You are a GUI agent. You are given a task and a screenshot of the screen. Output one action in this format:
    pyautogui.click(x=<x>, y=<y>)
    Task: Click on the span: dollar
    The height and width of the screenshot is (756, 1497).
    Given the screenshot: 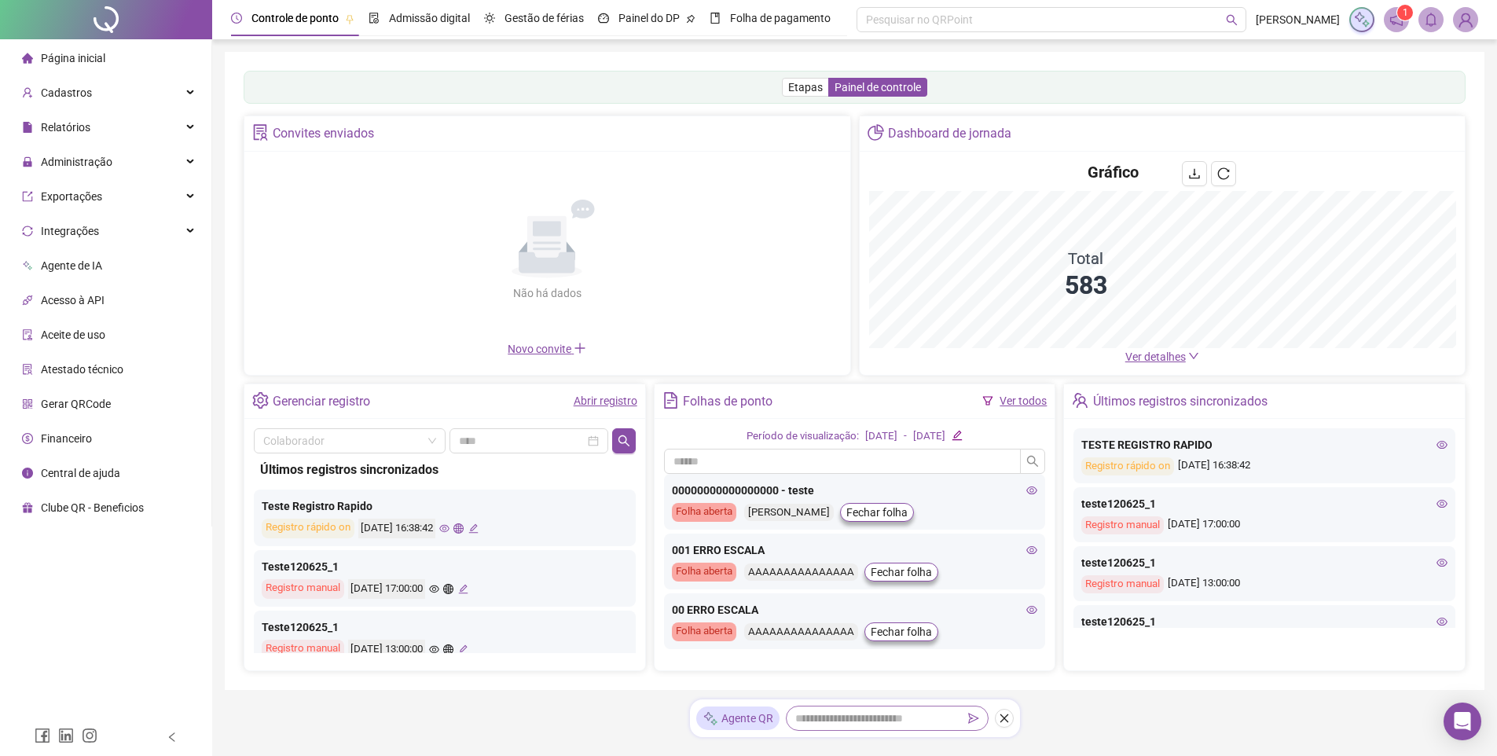 What is the action you would take?
    pyautogui.click(x=27, y=438)
    